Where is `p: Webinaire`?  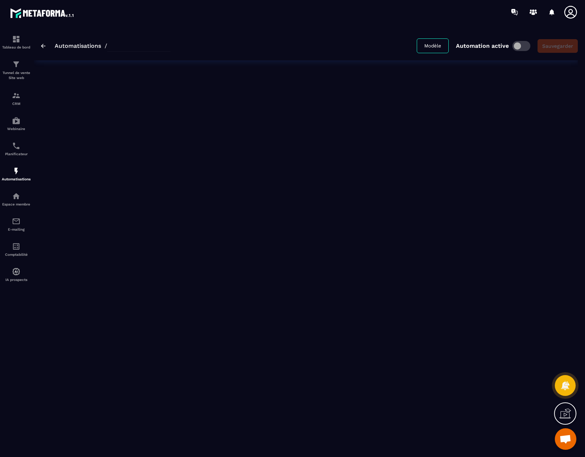
p: Webinaire is located at coordinates (16, 129).